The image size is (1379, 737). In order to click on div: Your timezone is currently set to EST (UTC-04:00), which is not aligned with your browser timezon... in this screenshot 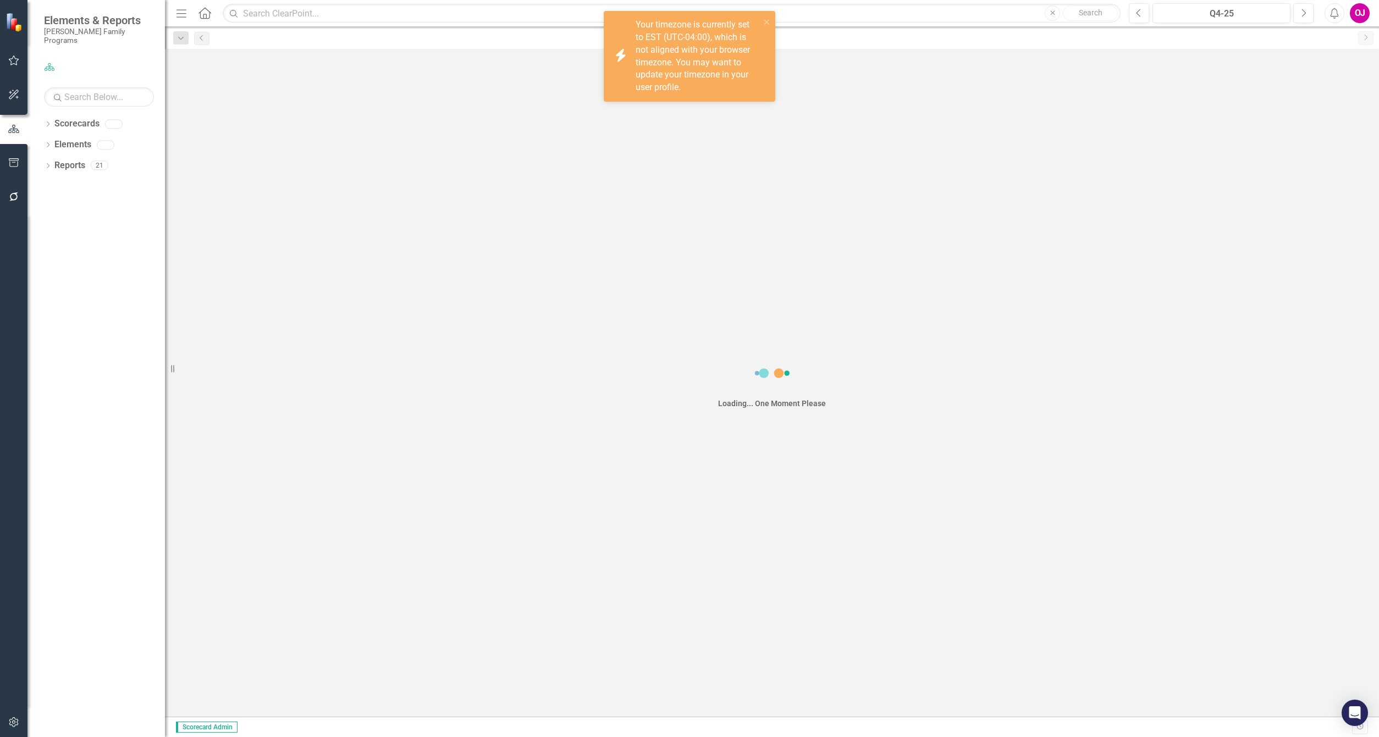, I will do `click(698, 56)`.